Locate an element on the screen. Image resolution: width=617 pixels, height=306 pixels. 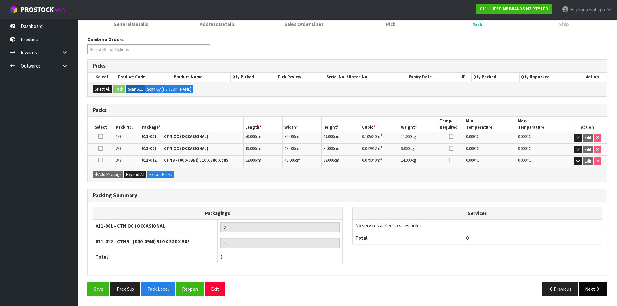
button: Pack Slip is located at coordinates (125, 289).